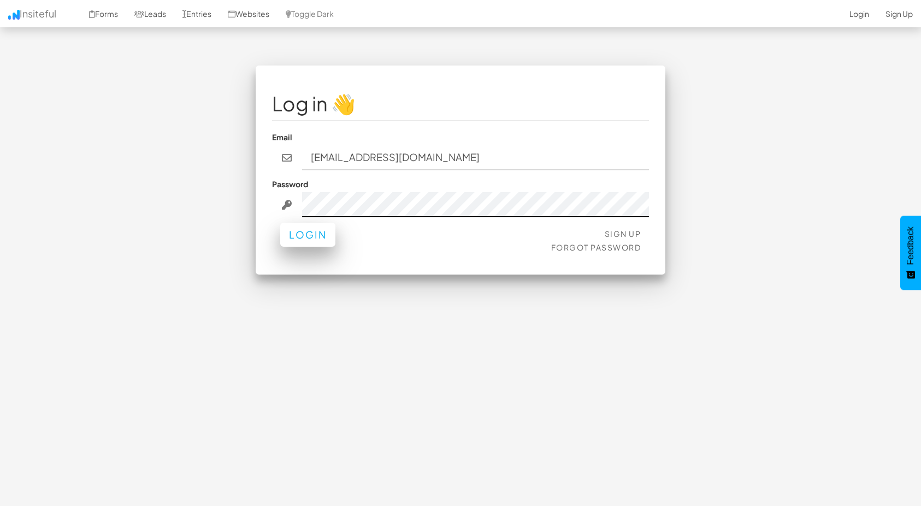 The height and width of the screenshot is (506, 921). Describe the element at coordinates (290, 184) in the screenshot. I see `label: Password` at that location.